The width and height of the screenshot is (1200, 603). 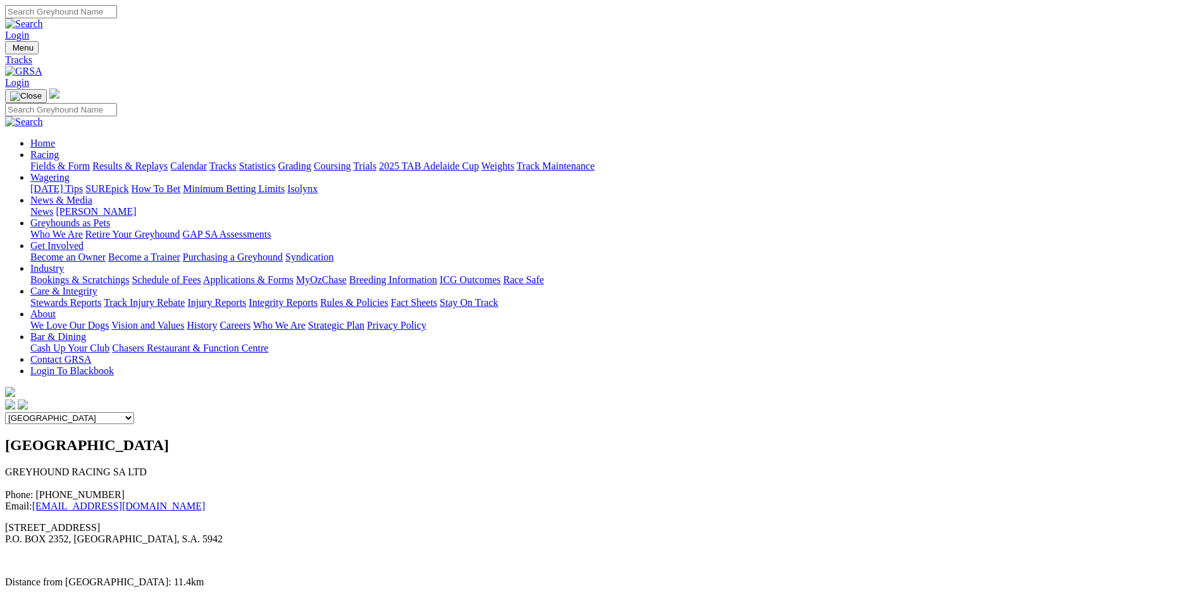 I want to click on a: Coursing, so click(x=332, y=166).